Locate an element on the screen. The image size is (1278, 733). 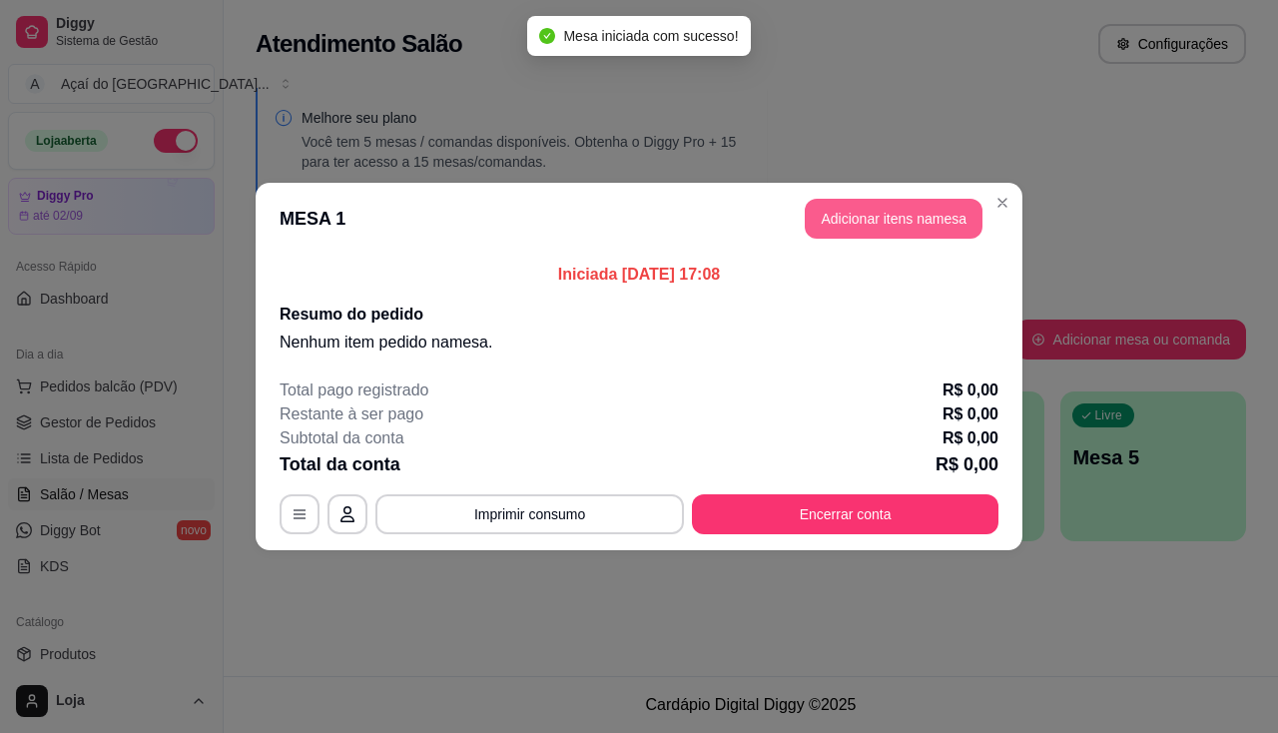
p: Total pago registrado is located at coordinates (353, 390).